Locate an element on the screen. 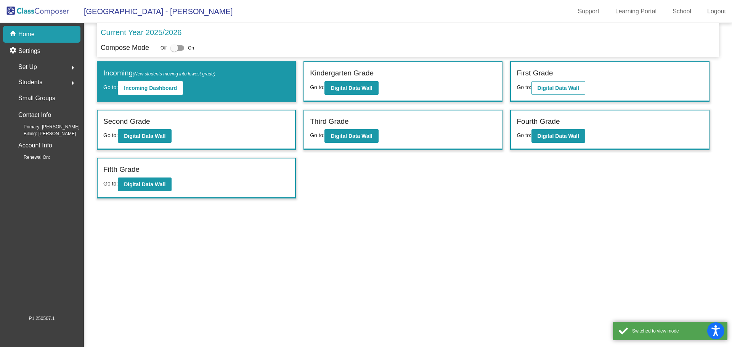 The width and height of the screenshot is (732, 347). p: Small Groups is located at coordinates (37, 98).